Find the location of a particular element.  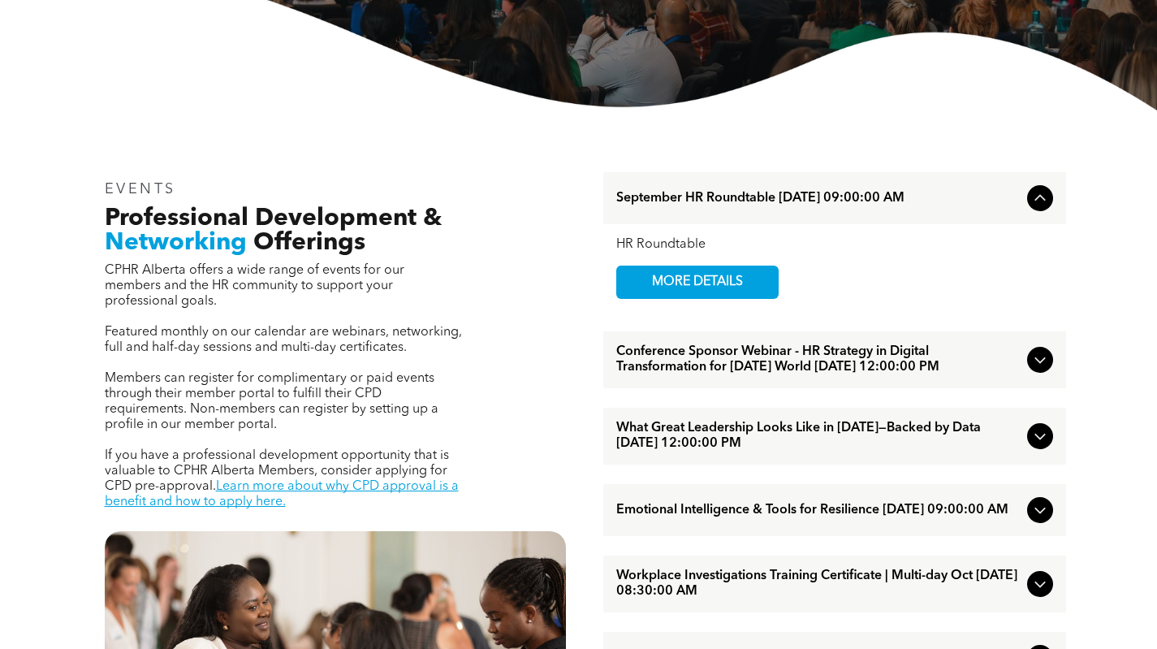

a: MORE DETAILS is located at coordinates (698, 282).